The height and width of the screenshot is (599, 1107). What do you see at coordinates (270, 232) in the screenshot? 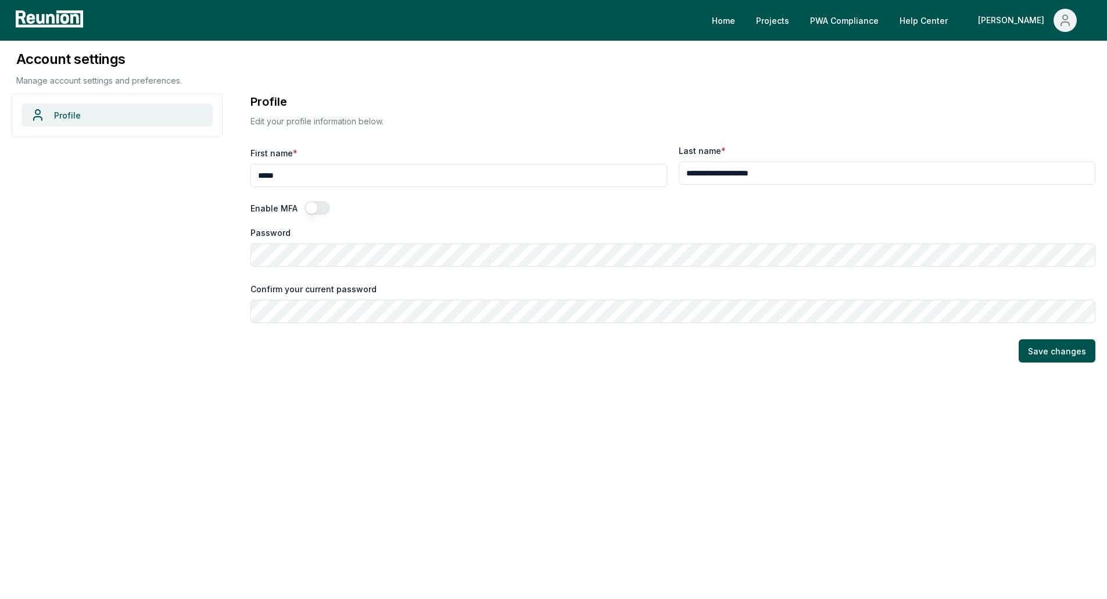
I see `label: Password` at bounding box center [270, 232].